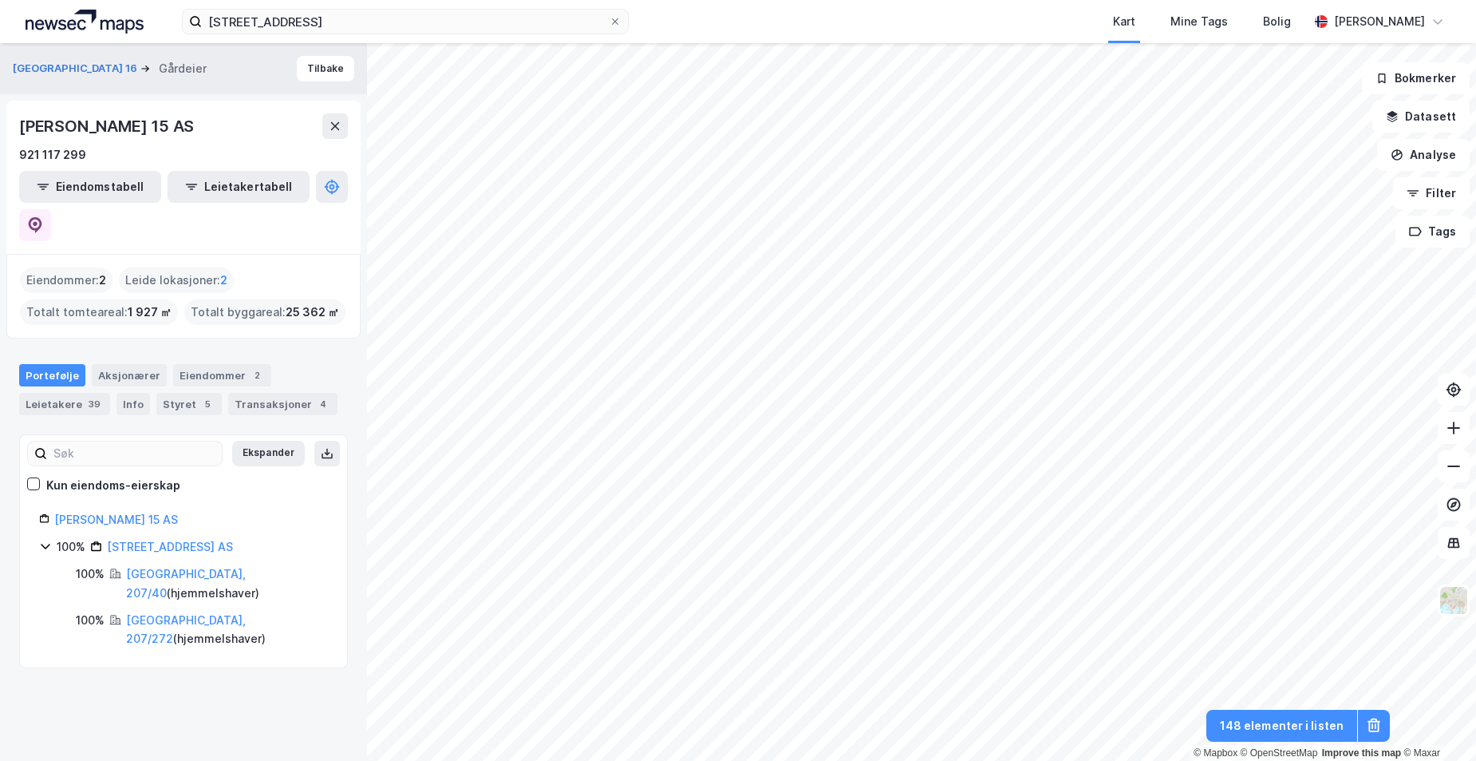  What do you see at coordinates (1424, 155) in the screenshot?
I see `button: Analyse` at bounding box center [1424, 155].